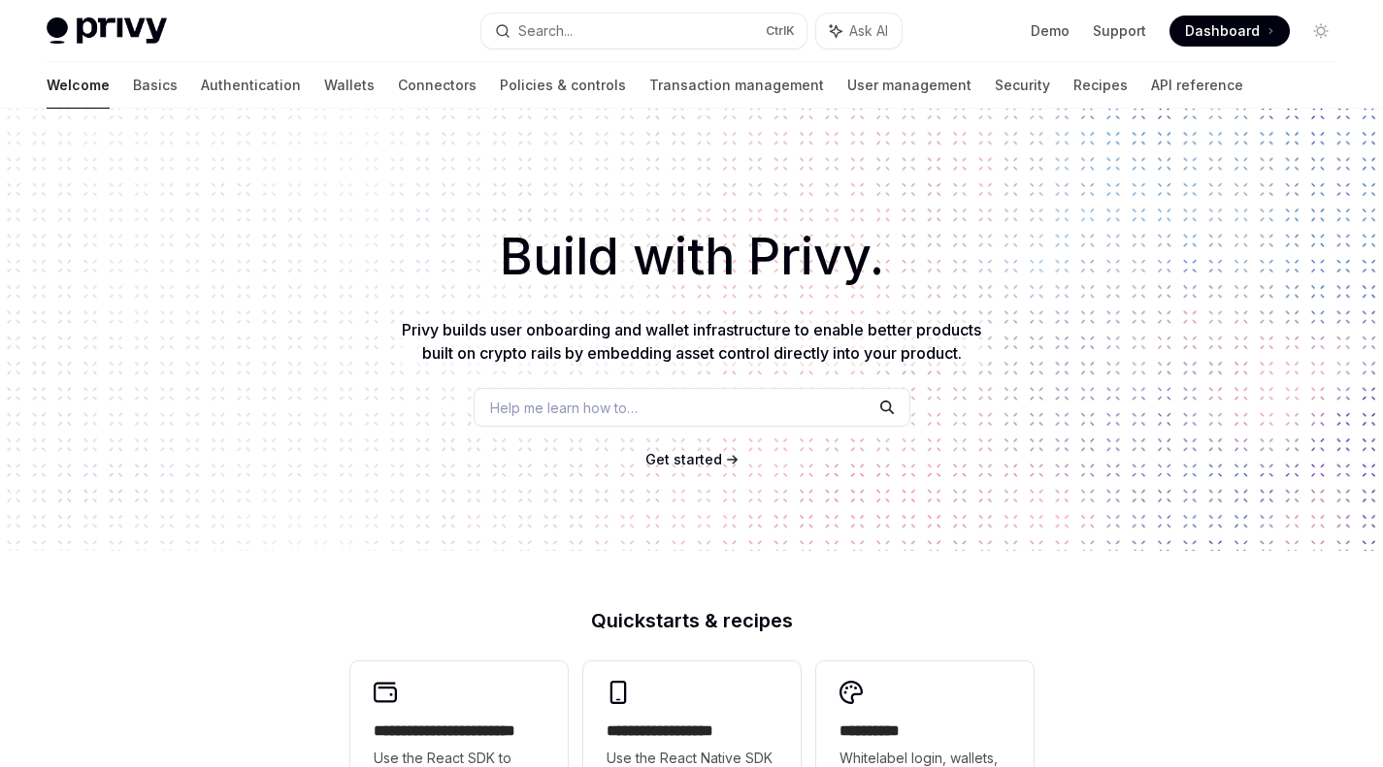 This screenshot has height=767, width=1383. What do you see at coordinates (683, 460) in the screenshot?
I see `a: Get started` at bounding box center [683, 460].